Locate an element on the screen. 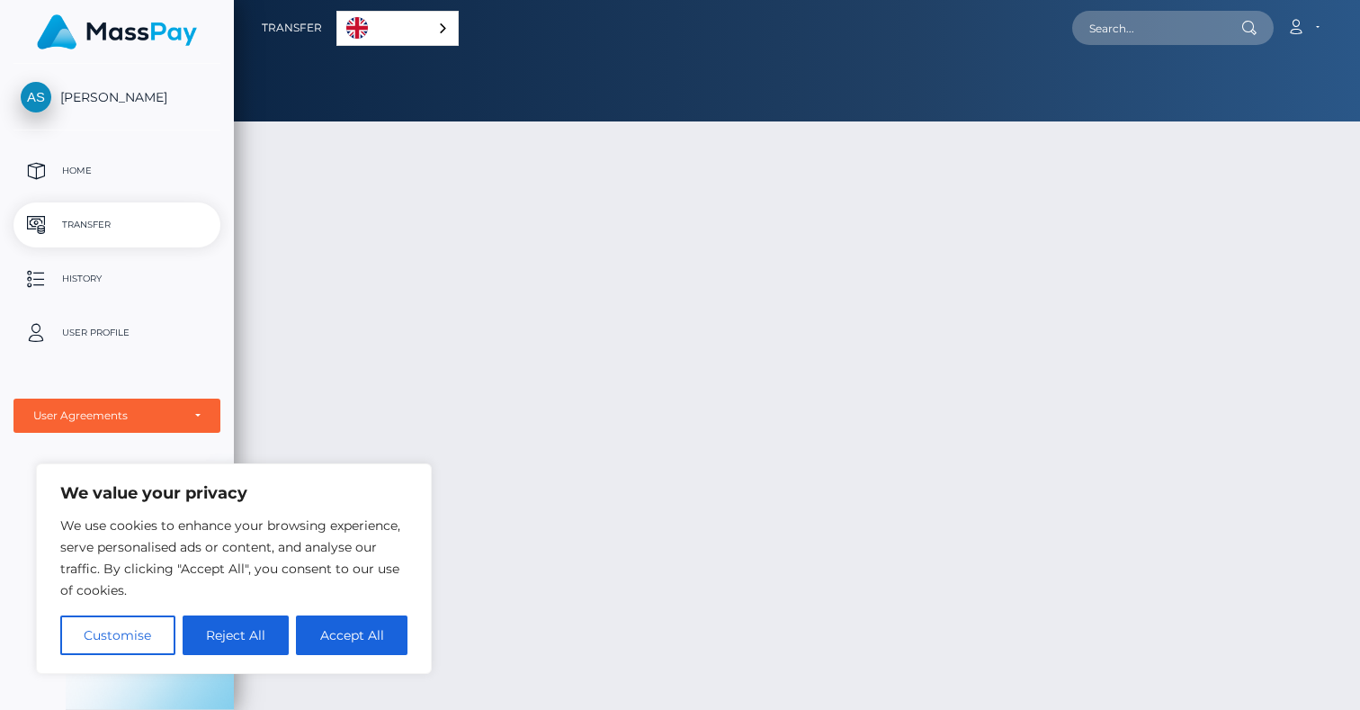 The width and height of the screenshot is (1360, 710). a: English is located at coordinates (398, 28).